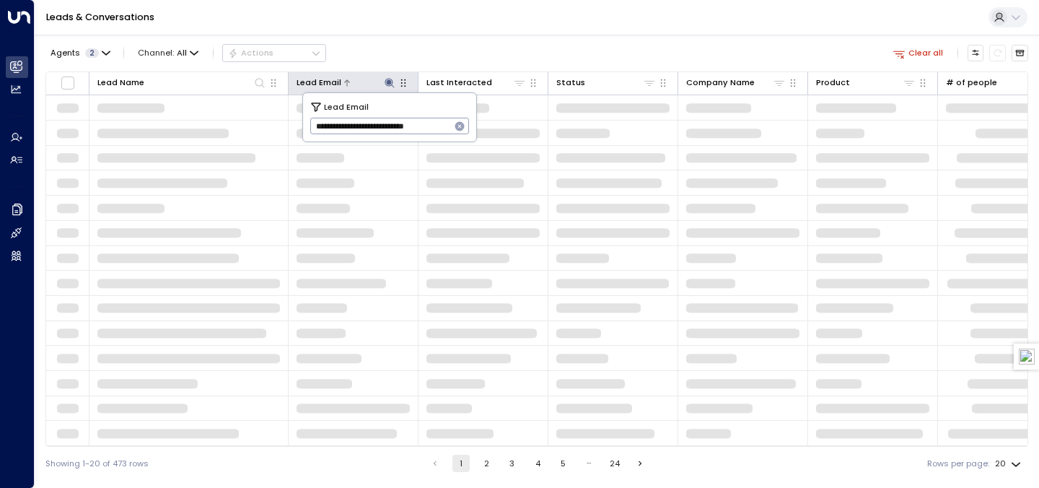 Image resolution: width=1039 pixels, height=488 pixels. I want to click on button: page 1, so click(461, 463).